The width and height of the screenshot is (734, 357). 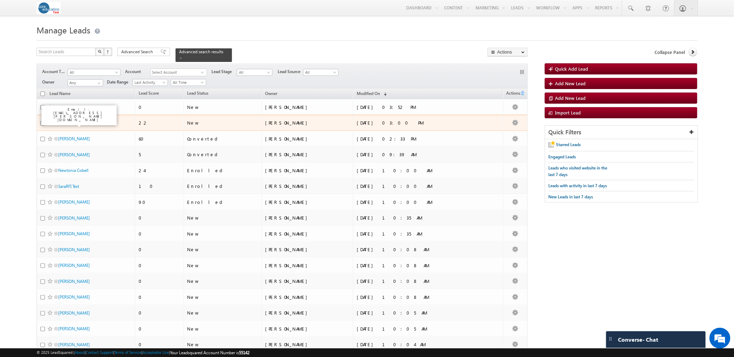 What do you see at coordinates (223, 139) in the screenshot?
I see `div: Converted` at bounding box center [223, 139].